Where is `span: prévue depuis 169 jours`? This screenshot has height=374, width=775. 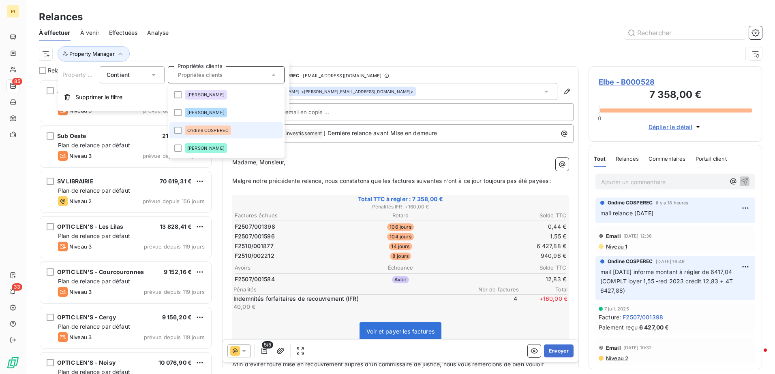 span: prévue depuis 169 jours is located at coordinates (173, 156).